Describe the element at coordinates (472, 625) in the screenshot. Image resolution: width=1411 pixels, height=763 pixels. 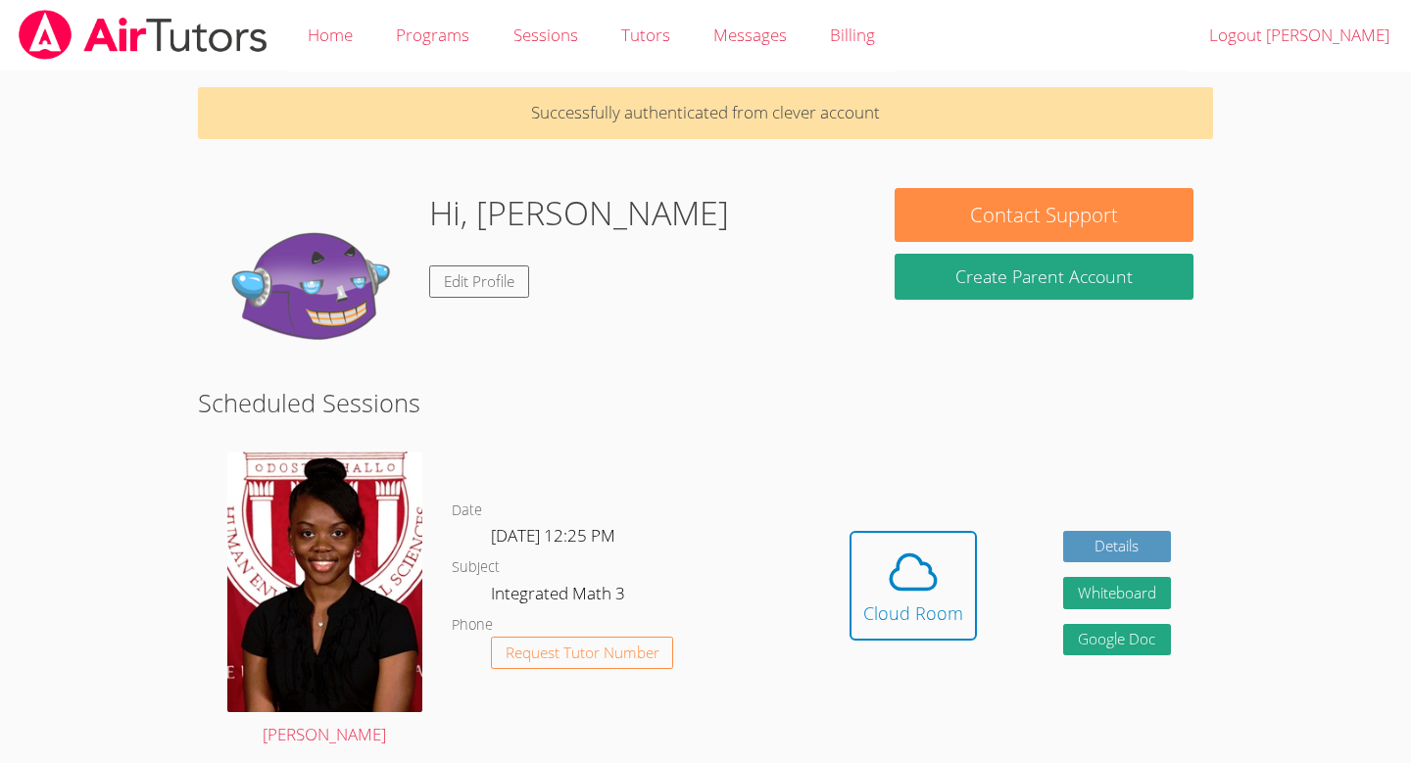
I see `dt: Phone` at that location.